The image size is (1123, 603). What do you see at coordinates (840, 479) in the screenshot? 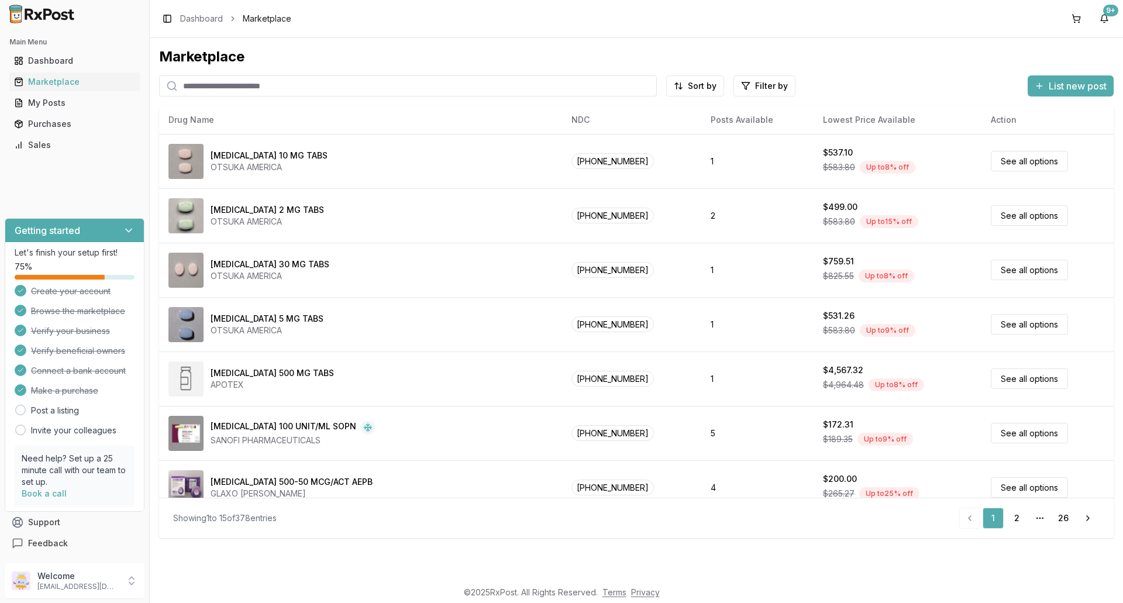
I see `div: $200.00` at bounding box center [840, 479].